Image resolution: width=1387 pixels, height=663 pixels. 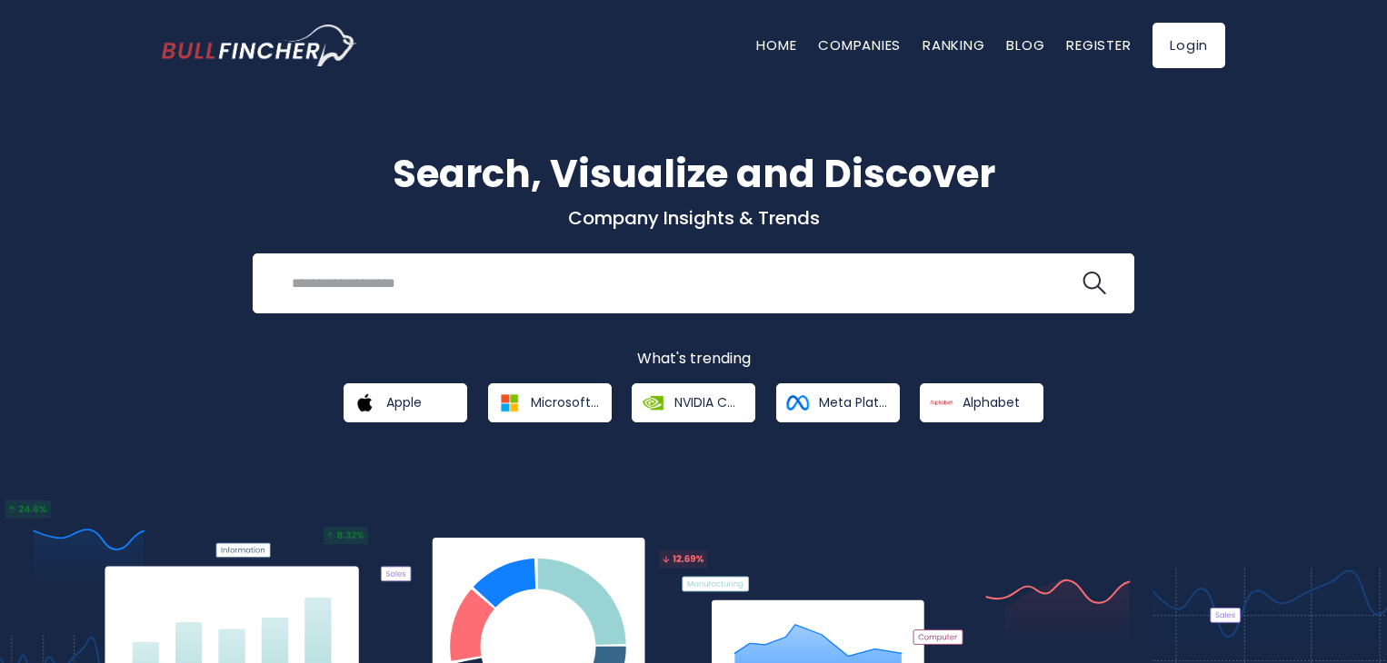 I want to click on p: What's trending, so click(x=693, y=359).